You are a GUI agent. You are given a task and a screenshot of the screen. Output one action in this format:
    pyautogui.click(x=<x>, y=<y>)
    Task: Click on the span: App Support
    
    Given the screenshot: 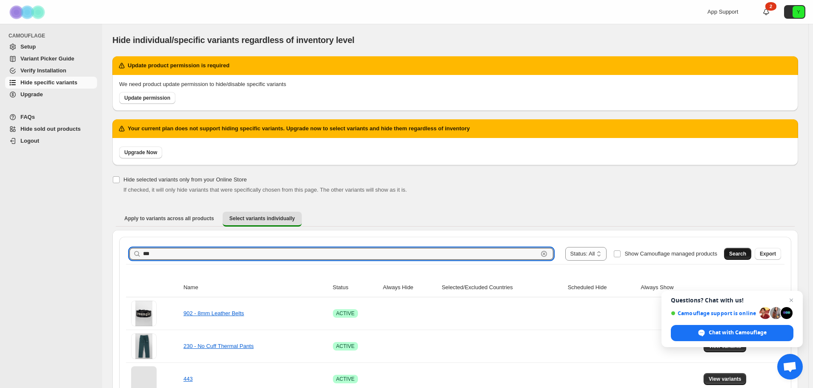 What is the action you would take?
    pyautogui.click(x=723, y=11)
    